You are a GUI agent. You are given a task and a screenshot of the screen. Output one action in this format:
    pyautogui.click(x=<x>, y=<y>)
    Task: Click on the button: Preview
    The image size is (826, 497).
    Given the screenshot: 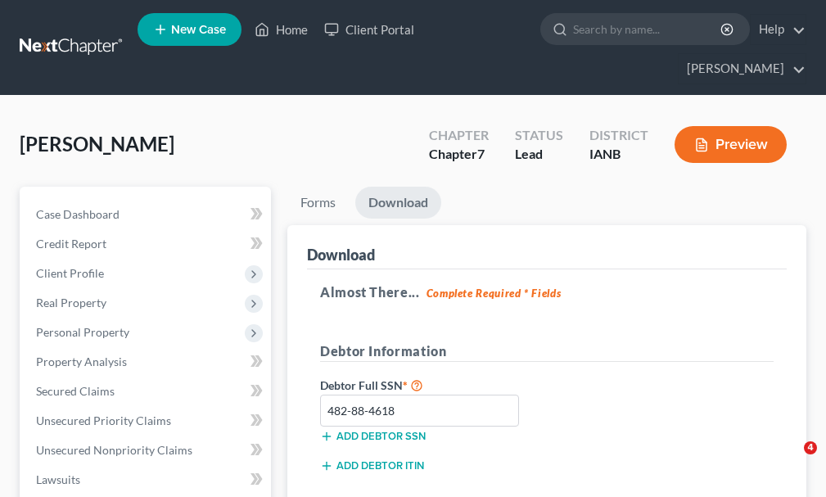 What is the action you would take?
    pyautogui.click(x=730, y=144)
    